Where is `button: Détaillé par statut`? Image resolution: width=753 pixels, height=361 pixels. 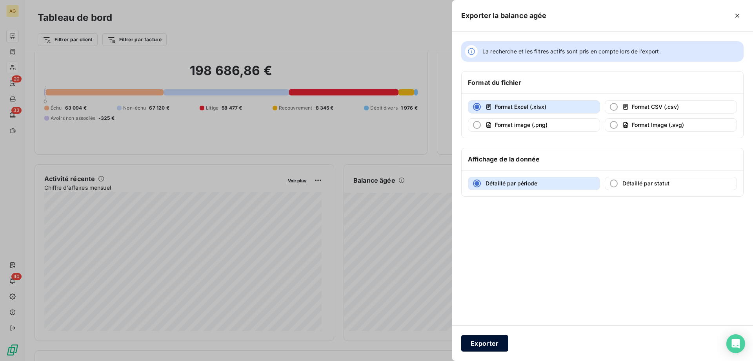
button: Détaillé par statut is located at coordinates (671, 183).